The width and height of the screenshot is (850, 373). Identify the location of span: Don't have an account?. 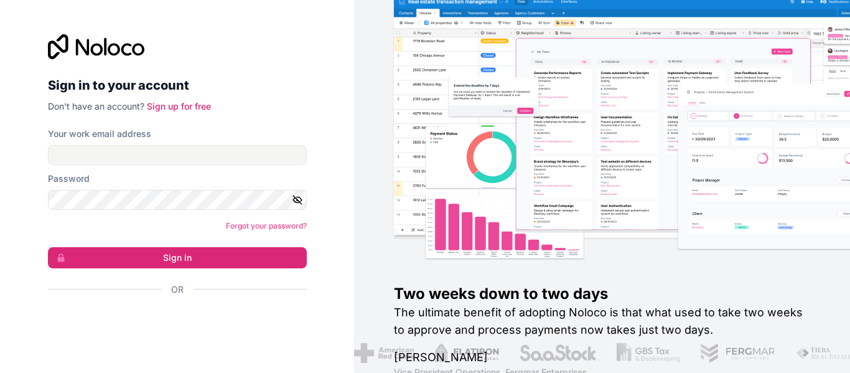
(96, 106).